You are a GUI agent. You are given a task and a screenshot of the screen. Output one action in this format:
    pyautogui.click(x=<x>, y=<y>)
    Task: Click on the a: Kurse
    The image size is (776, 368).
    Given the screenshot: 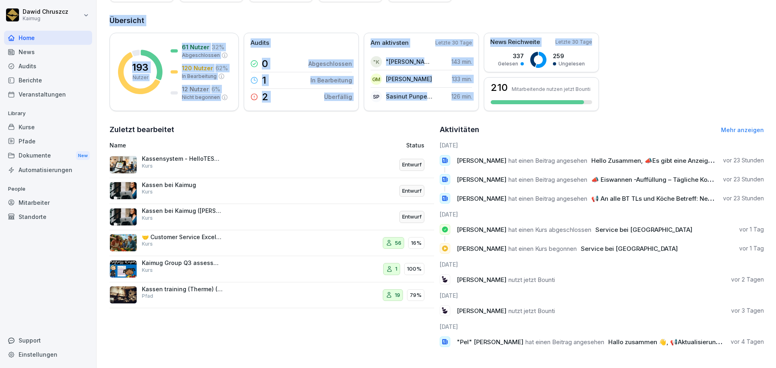 What is the action you would take?
    pyautogui.click(x=48, y=127)
    